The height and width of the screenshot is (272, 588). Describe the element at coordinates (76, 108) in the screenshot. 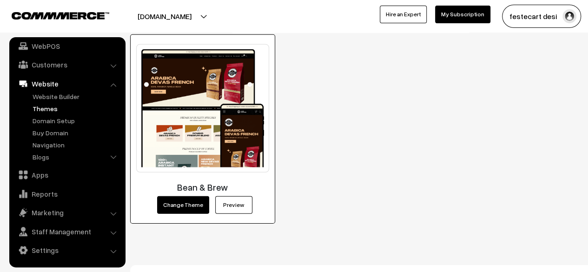

I see `a: Themes` at that location.